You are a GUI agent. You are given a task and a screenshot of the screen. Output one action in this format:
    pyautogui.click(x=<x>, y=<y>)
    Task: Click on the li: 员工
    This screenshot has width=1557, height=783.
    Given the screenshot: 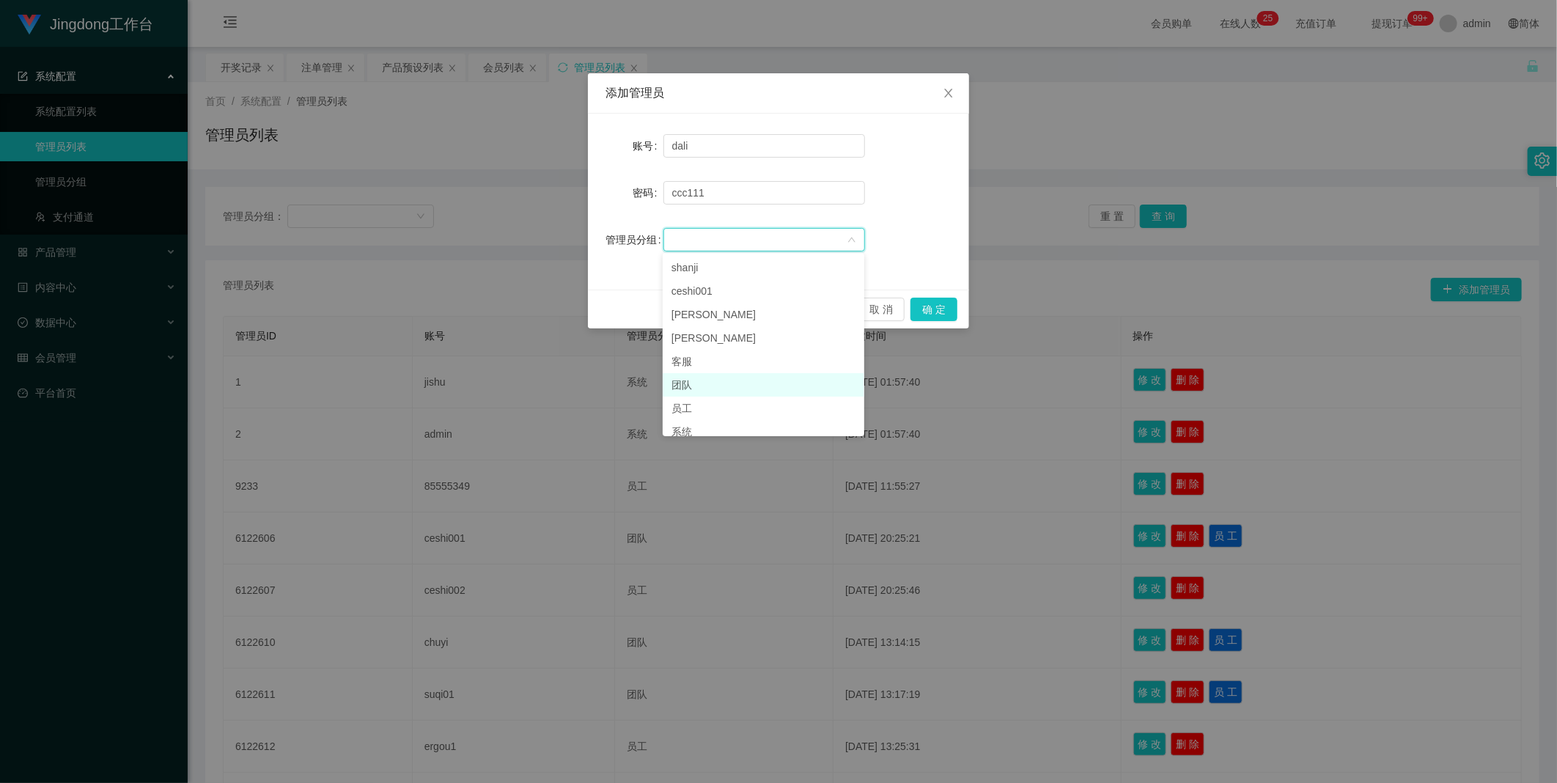 What is the action you would take?
    pyautogui.click(x=763, y=408)
    